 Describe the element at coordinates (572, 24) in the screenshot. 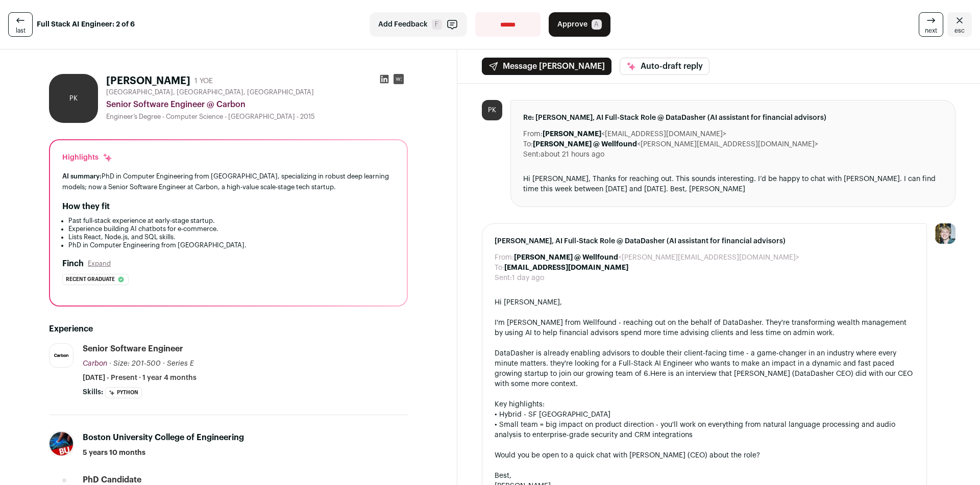

I see `span: Approve` at that location.